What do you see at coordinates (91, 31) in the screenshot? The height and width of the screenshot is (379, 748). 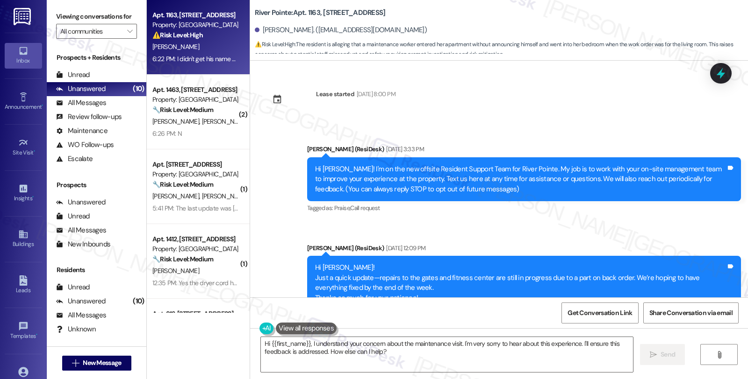 I see `input: All communities` at bounding box center [91, 31].